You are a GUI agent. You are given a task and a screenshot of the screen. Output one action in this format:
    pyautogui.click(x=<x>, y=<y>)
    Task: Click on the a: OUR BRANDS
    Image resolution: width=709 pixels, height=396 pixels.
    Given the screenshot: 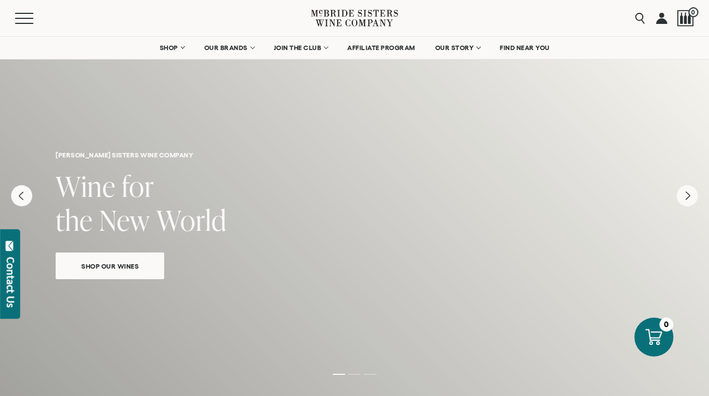 What is the action you would take?
    pyautogui.click(x=229, y=48)
    